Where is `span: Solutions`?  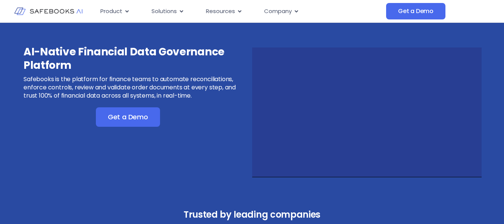
span: Solutions is located at coordinates (164, 11).